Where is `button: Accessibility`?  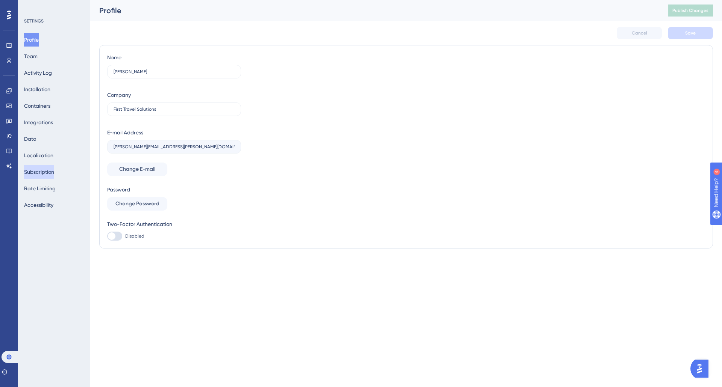
button: Accessibility is located at coordinates (39, 205).